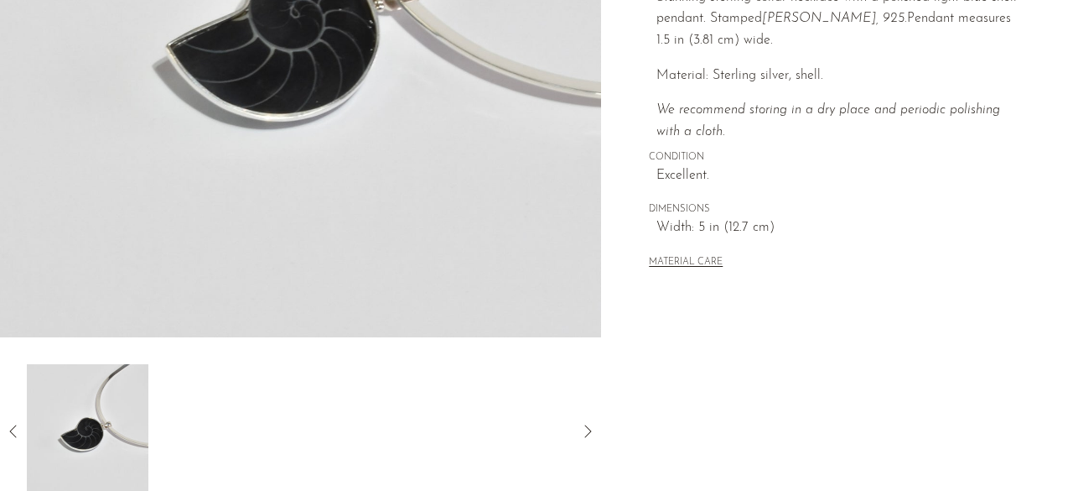 The image size is (1073, 491). I want to click on span: Width: 5 in (12.7 cm), so click(841, 228).